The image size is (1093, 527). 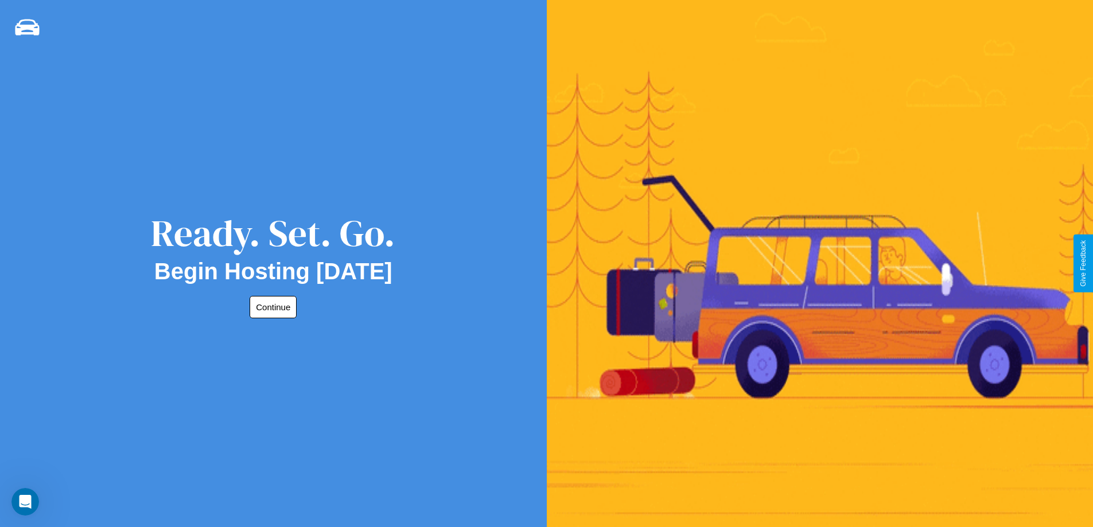 What do you see at coordinates (1083, 263) in the screenshot?
I see `div: Give Feedback` at bounding box center [1083, 263].